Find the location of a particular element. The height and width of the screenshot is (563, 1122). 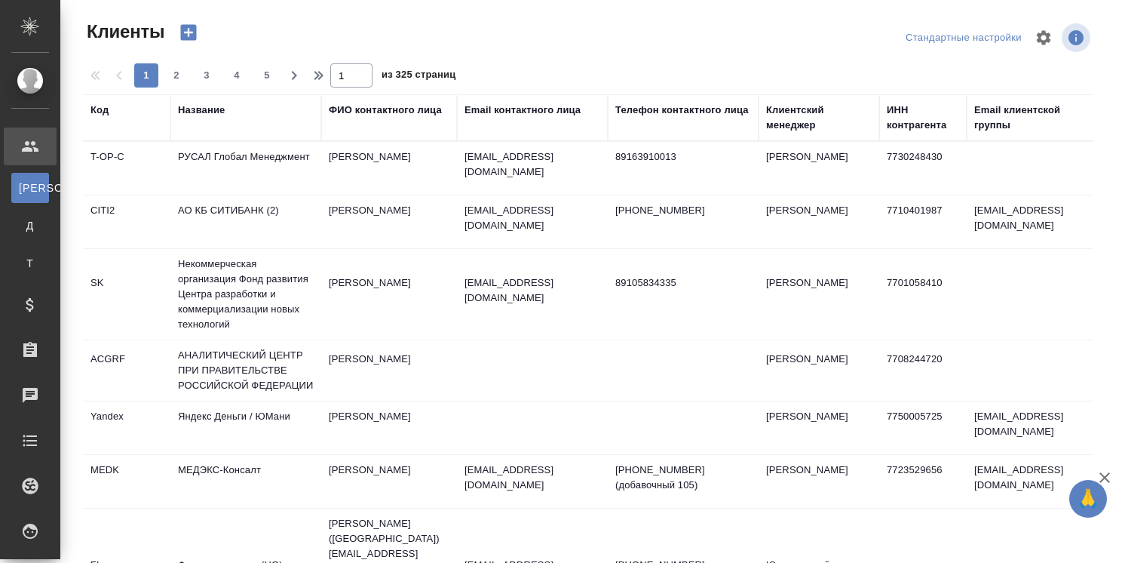

a: Д is located at coordinates (30, 225).